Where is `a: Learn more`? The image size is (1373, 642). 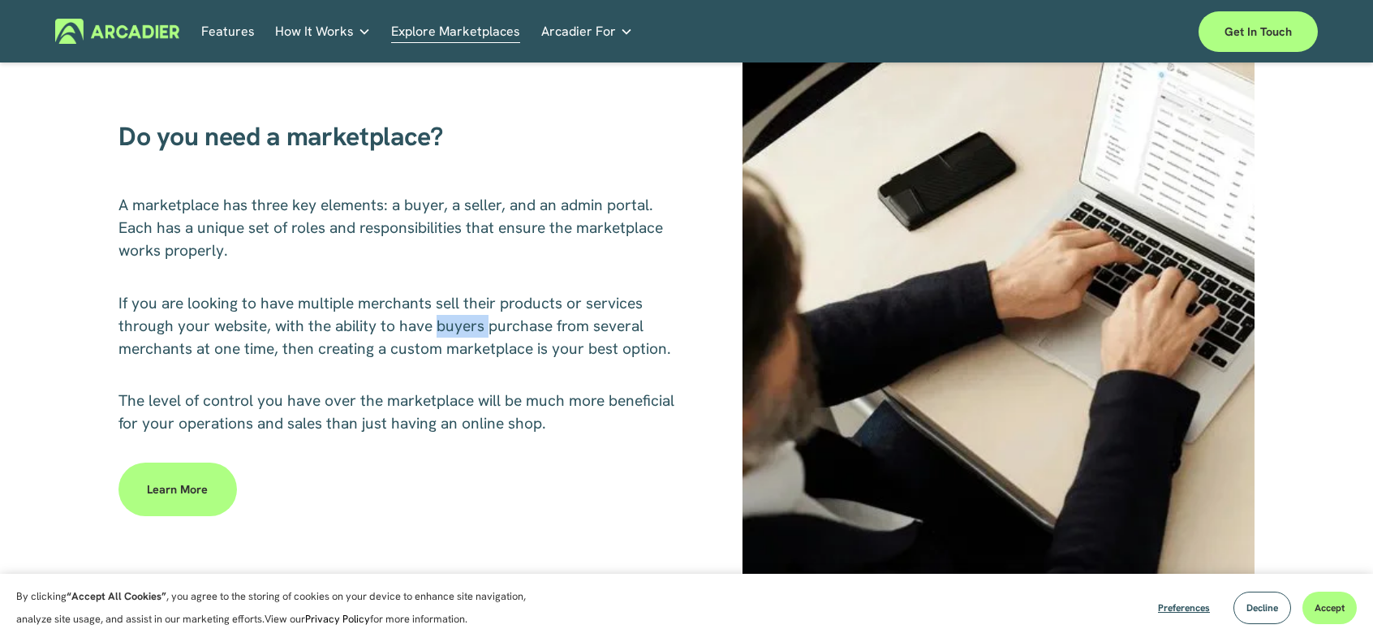
a: Learn more is located at coordinates (177, 489).